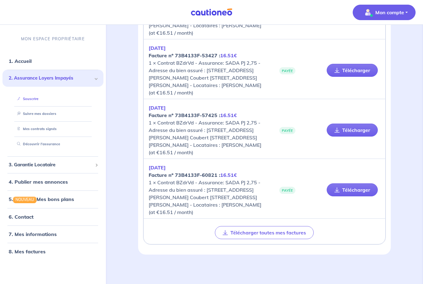 This screenshot has height=284, width=423. I want to click on div: Suivre mes dossiers, so click(53, 114).